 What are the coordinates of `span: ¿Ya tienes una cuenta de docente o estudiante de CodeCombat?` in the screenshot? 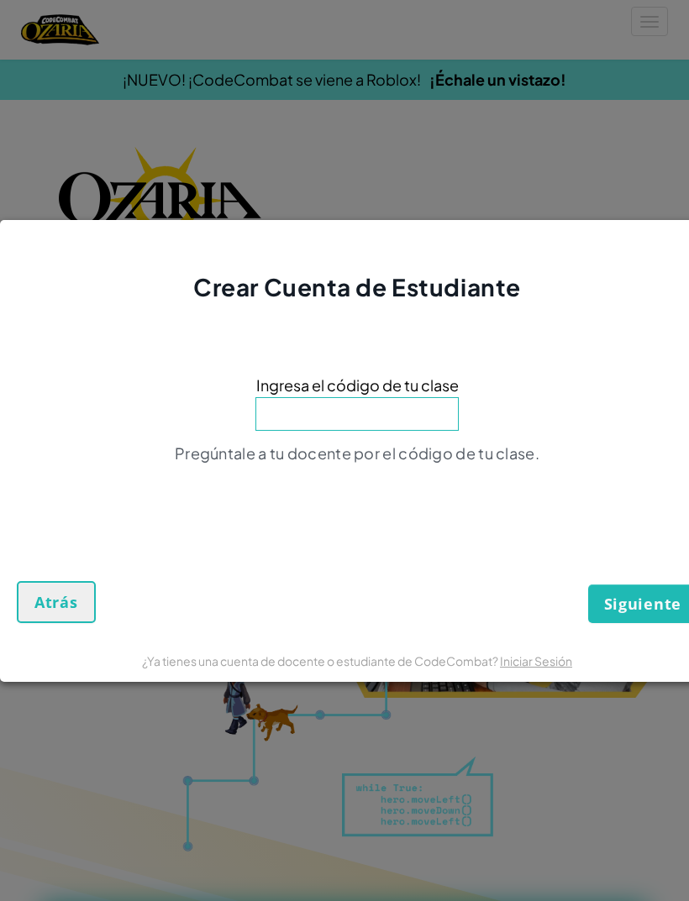 It's located at (321, 661).